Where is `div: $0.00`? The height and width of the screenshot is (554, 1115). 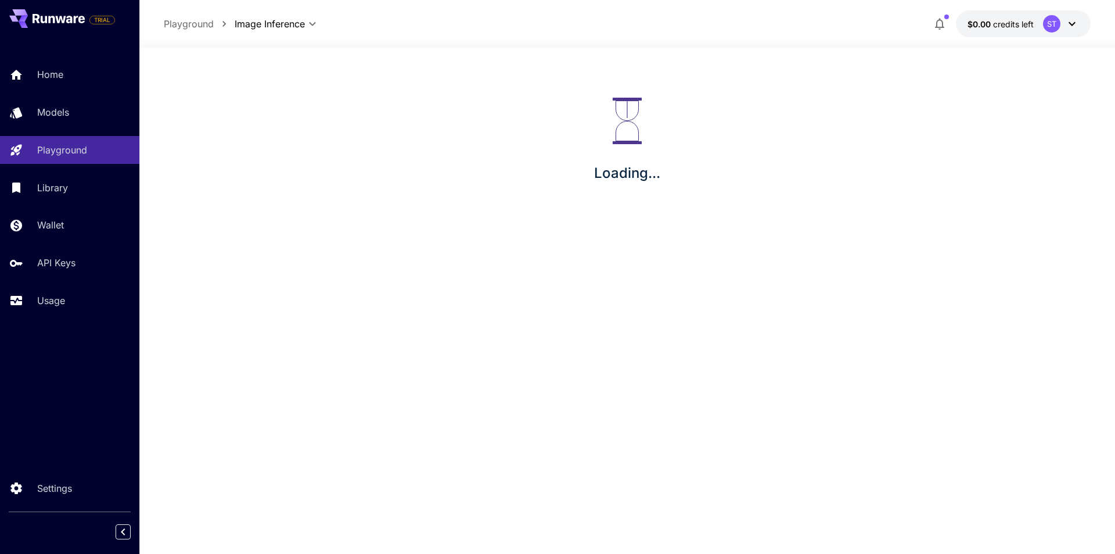
div: $0.00 is located at coordinates (1001, 24).